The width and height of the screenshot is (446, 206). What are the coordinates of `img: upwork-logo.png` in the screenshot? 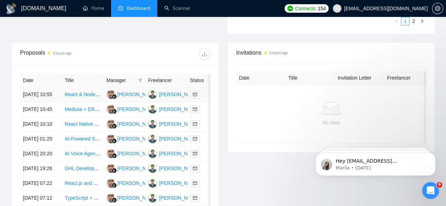 It's located at (290, 8).